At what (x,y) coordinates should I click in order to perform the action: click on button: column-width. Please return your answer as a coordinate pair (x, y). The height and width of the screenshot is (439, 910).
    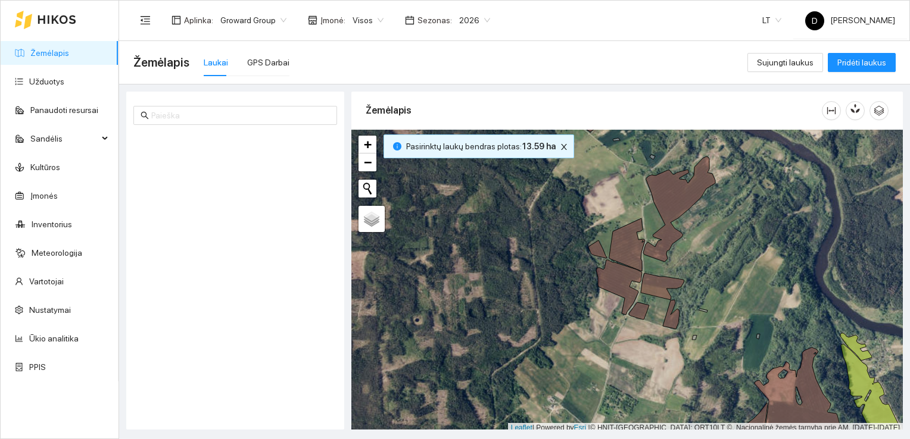
    Looking at the image, I should click on (831, 111).